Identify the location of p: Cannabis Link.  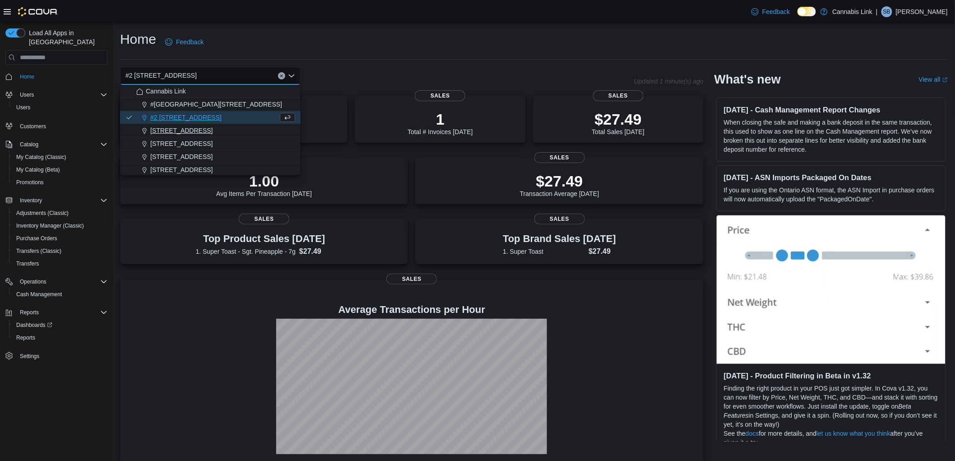
(852, 12).